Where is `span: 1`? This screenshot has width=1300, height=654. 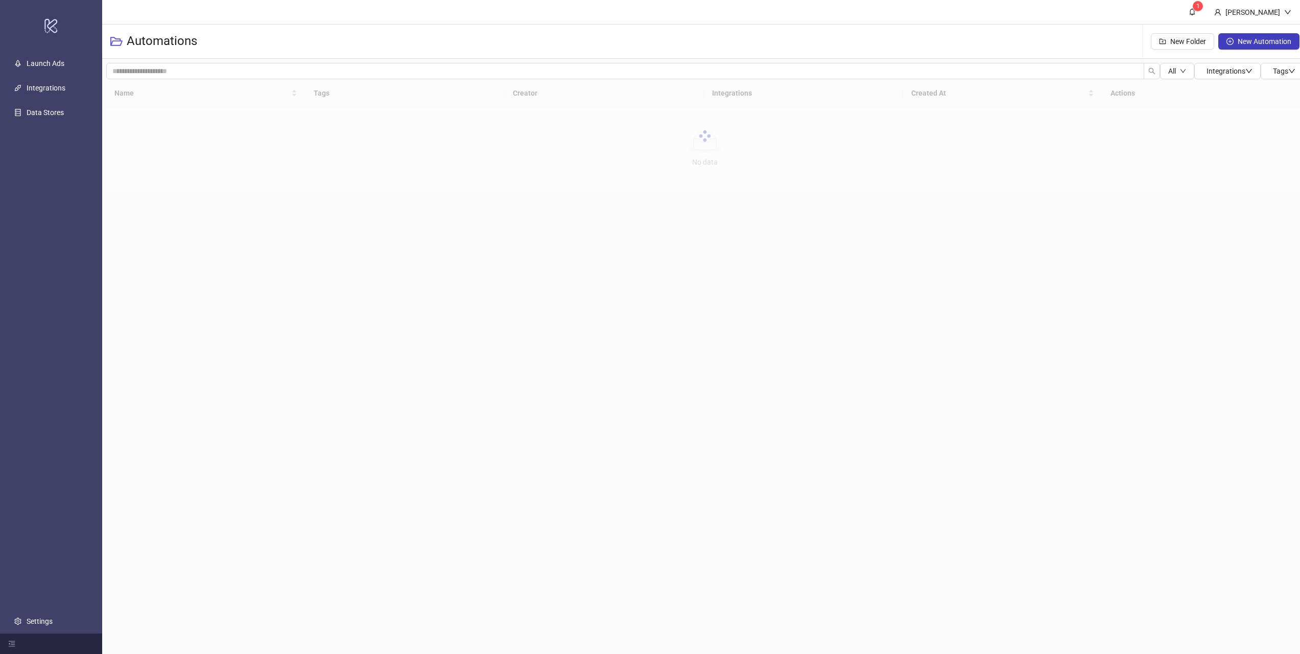
span: 1 is located at coordinates (1198, 6).